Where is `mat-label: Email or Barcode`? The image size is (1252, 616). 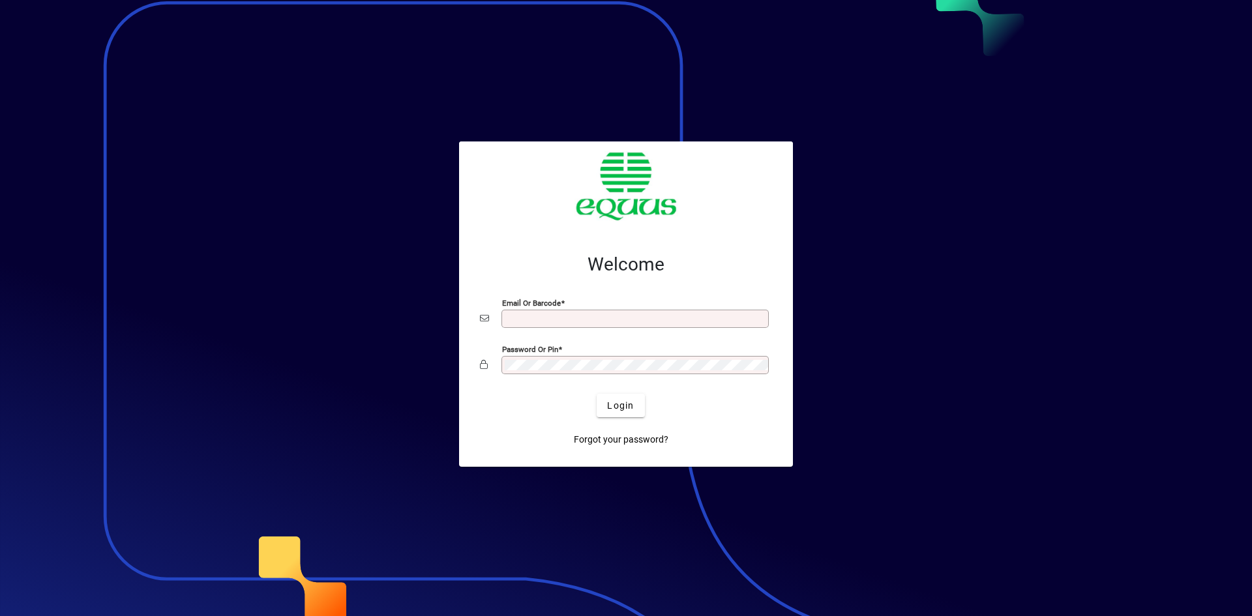 mat-label: Email or Barcode is located at coordinates (532, 303).